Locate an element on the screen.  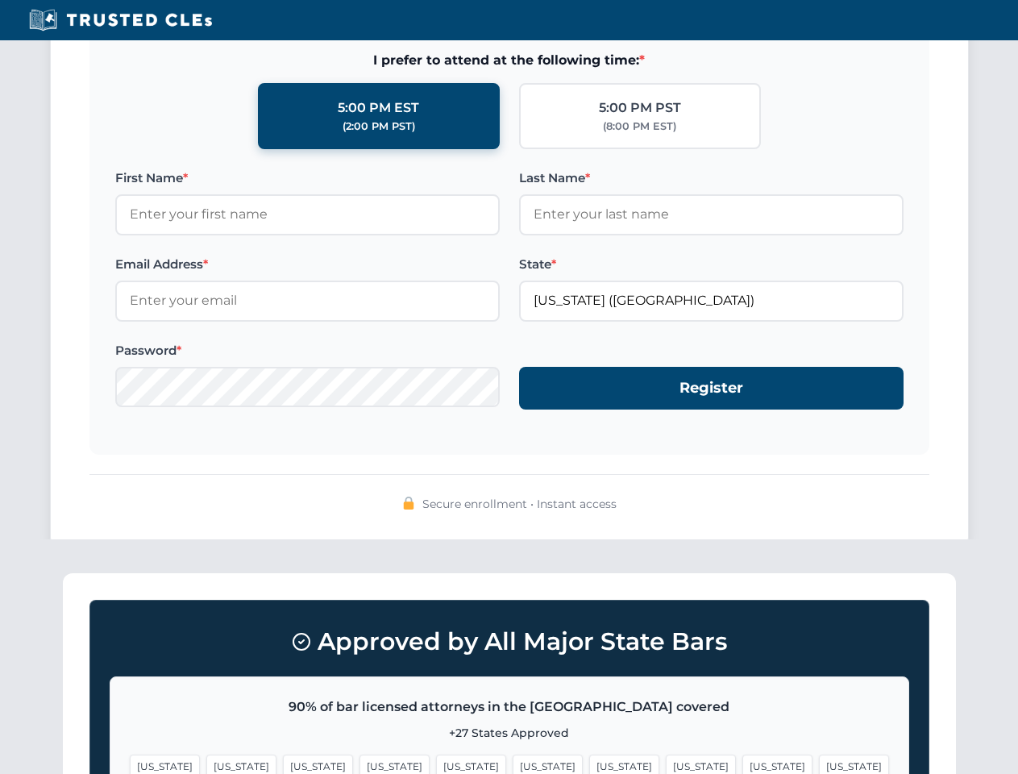
input: Enter your email is located at coordinates (307, 301).